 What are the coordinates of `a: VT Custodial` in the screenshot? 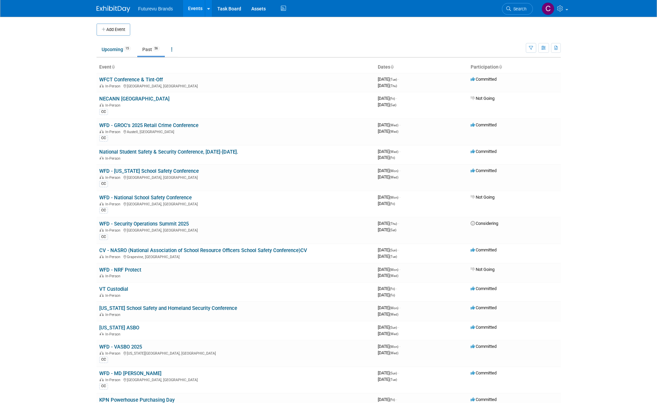 It's located at (114, 289).